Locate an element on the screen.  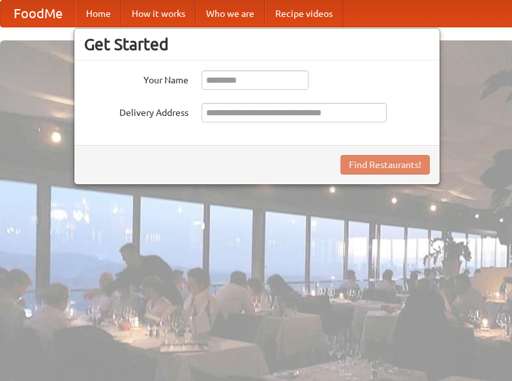
label: Your Name is located at coordinates (136, 78).